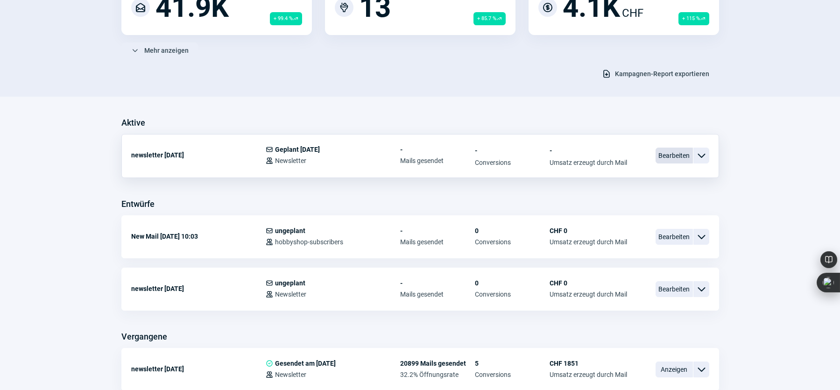 This screenshot has height=390, width=840. What do you see at coordinates (438, 375) in the screenshot?
I see `span: 32.2% Öffnungsrate` at bounding box center [438, 375].